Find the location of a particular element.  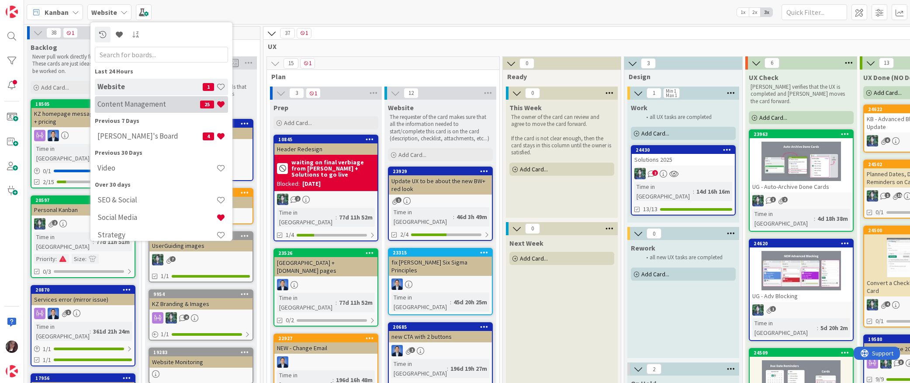

div: 23963 is located at coordinates (801, 134).